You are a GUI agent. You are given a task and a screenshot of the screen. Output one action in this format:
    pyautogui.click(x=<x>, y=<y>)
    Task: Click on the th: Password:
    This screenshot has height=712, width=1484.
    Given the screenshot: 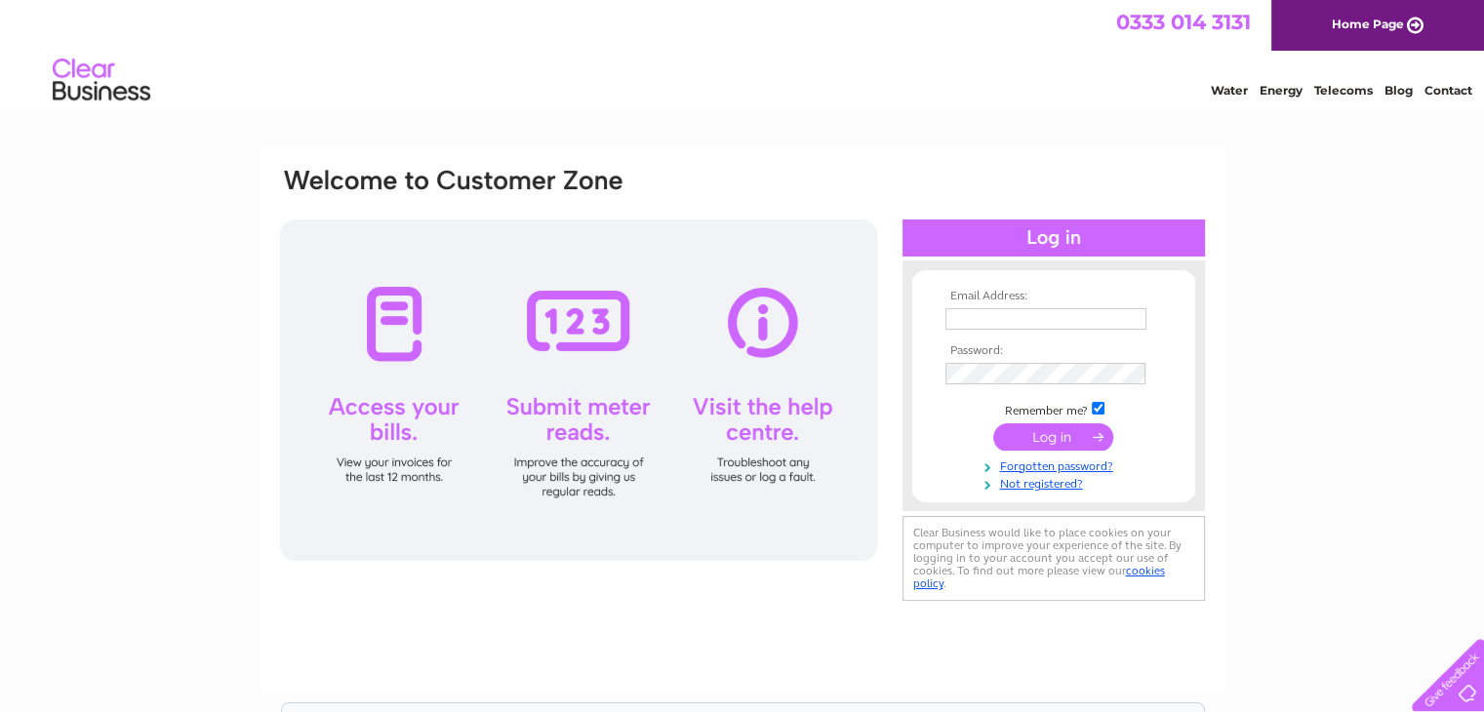 What is the action you would take?
    pyautogui.click(x=1054, y=351)
    